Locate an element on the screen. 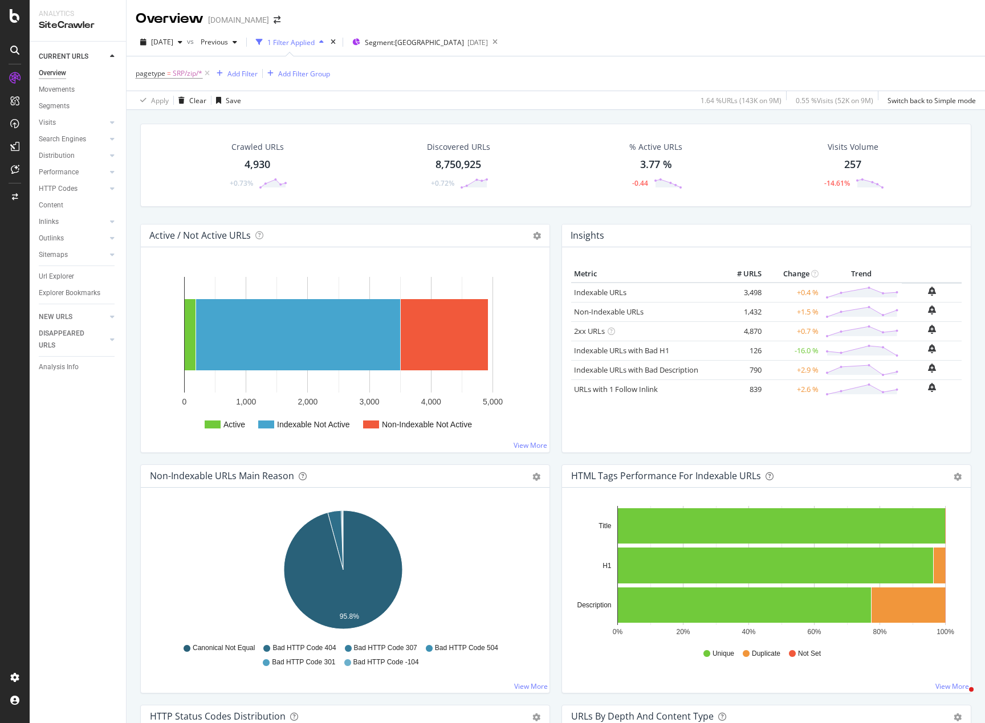 Image resolution: width=985 pixels, height=723 pixels. div: Content is located at coordinates (51, 205).